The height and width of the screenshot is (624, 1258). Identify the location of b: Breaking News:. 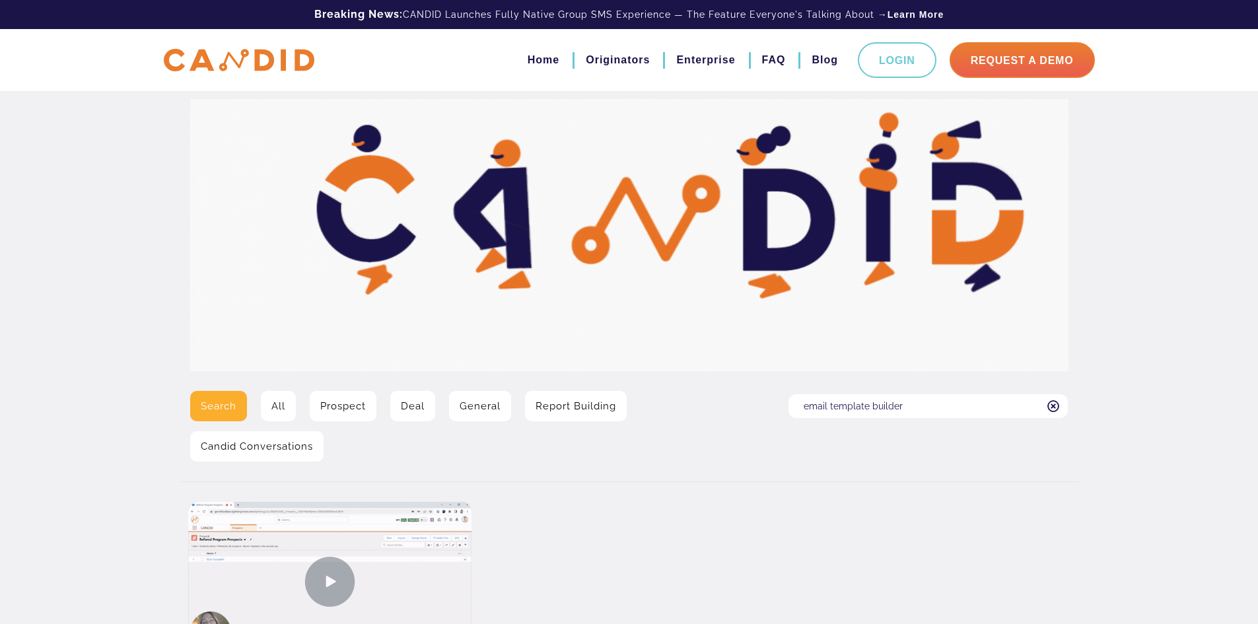
(359, 14).